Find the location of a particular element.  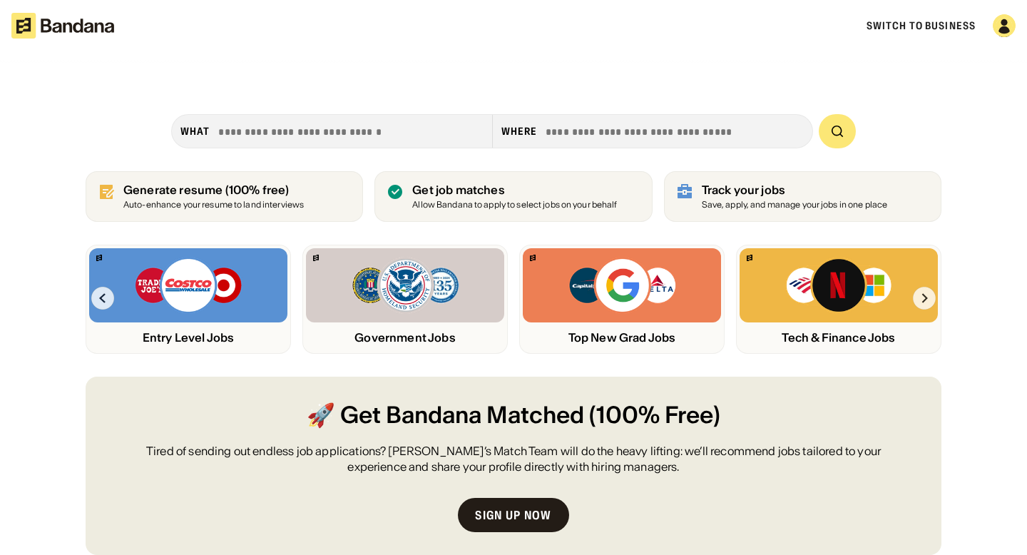

a: Bandana logoTrader Joe’s, Costco, Target logosEntry Level Jobs is located at coordinates (188, 299).